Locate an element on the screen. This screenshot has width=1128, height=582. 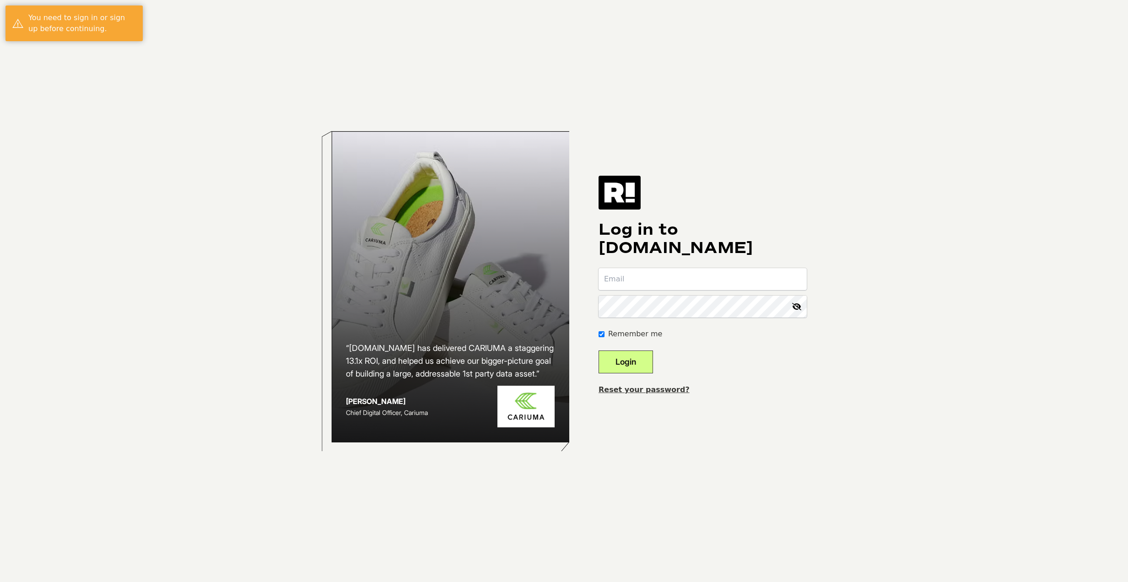
label: Remember me is located at coordinates (635, 334).